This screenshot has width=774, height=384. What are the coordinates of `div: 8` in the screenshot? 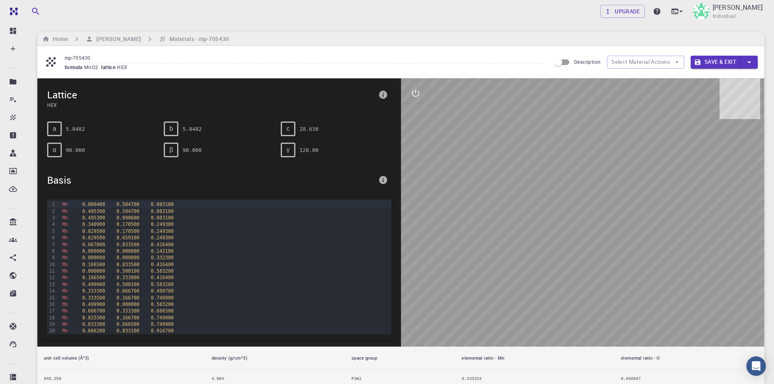 It's located at (52, 251).